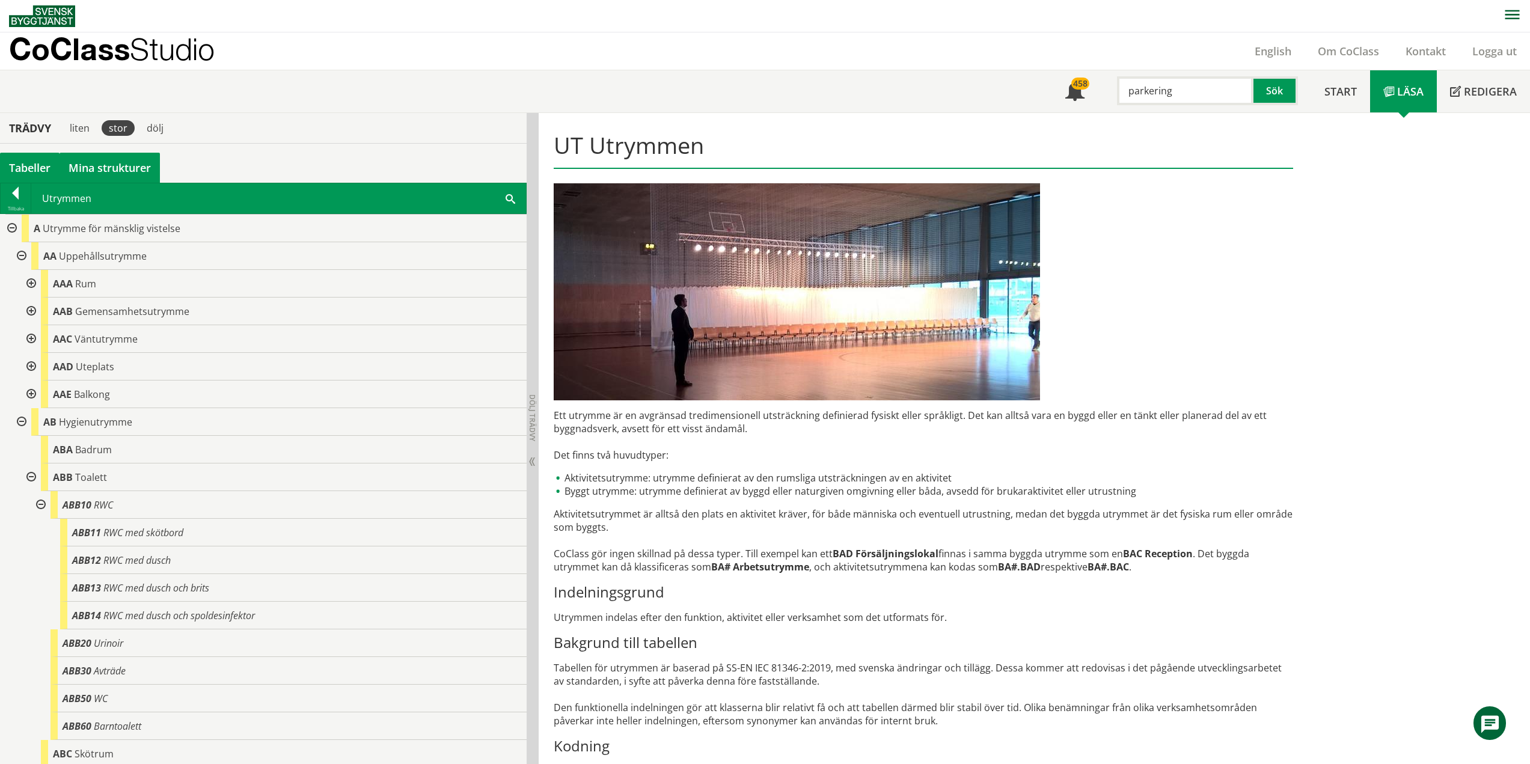  Describe the element at coordinates (923, 592) in the screenshot. I see `h3: Indelningsgrund` at that location.